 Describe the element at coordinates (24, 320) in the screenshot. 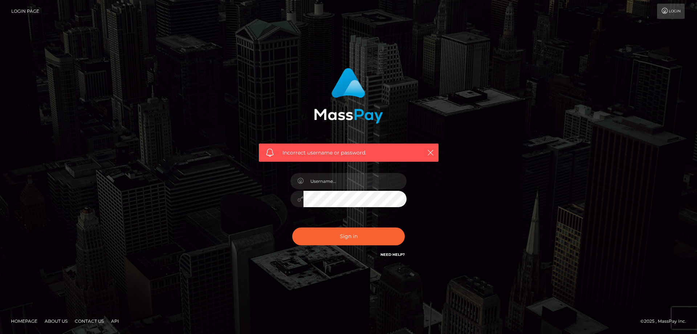

I see `a: Homepage` at that location.